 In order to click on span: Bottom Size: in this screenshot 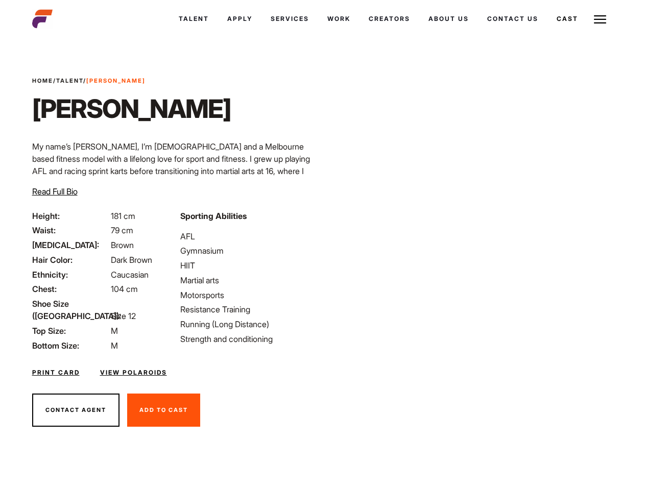, I will do `click(71, 346)`.